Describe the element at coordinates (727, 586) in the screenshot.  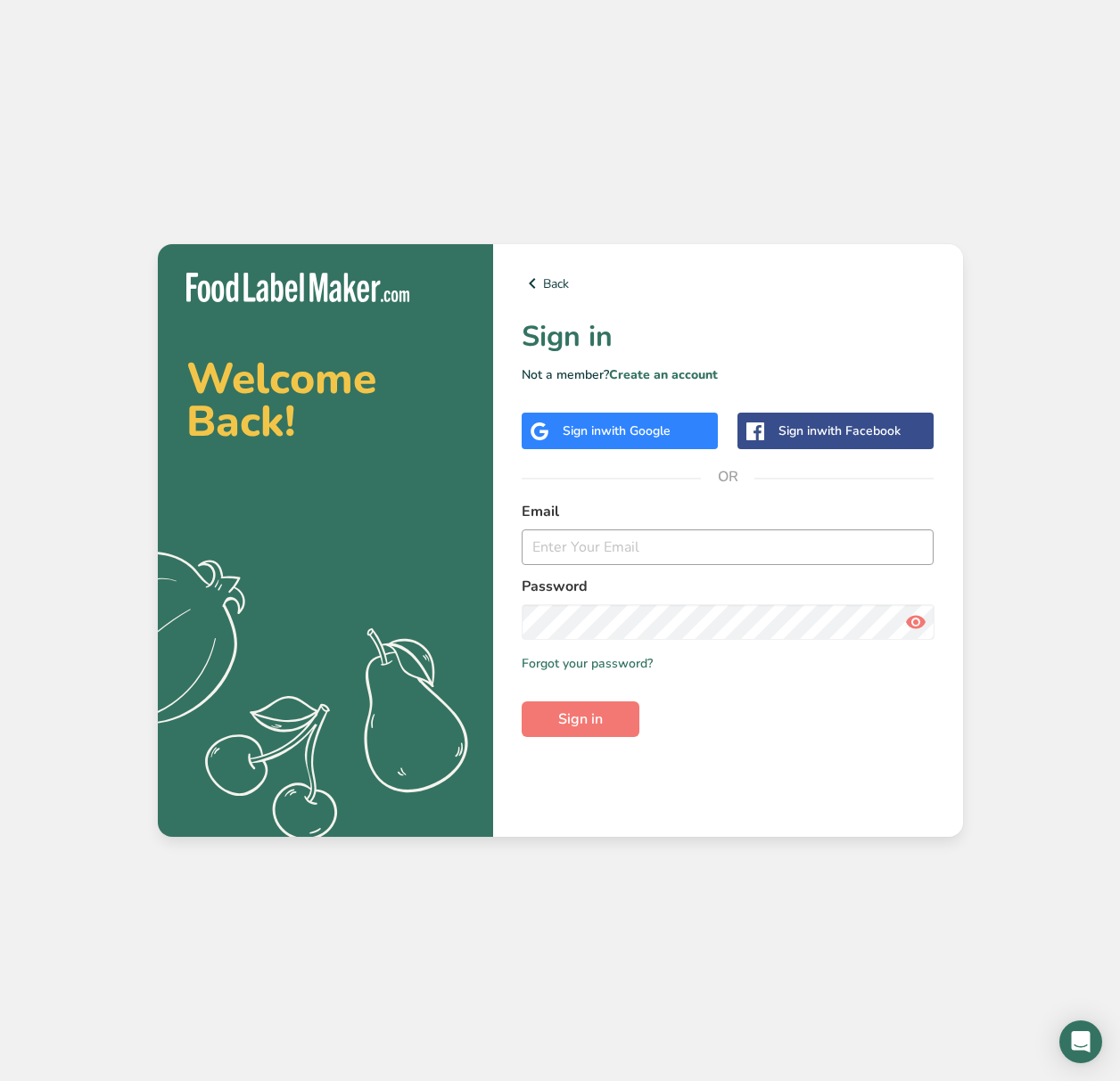
I see `label: Password` at that location.